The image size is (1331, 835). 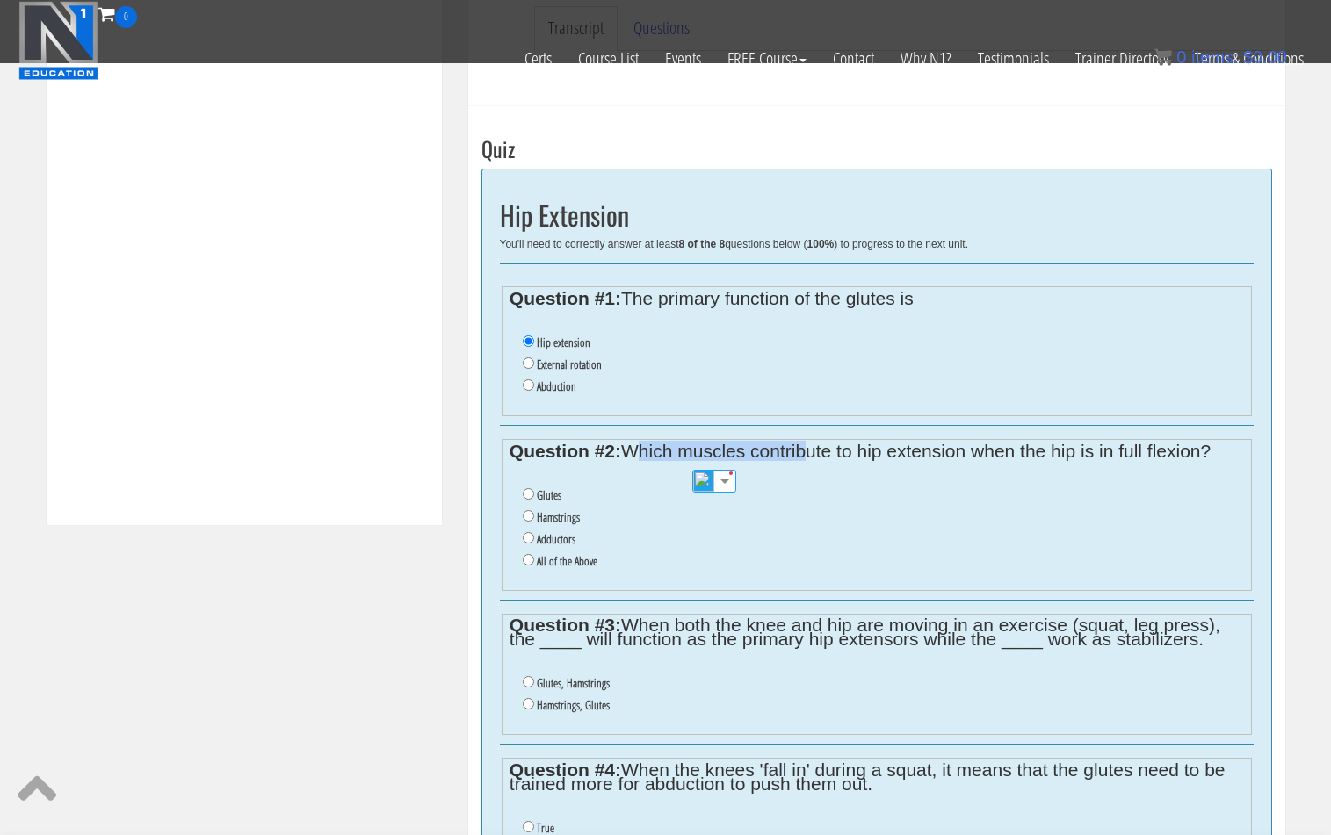 What do you see at coordinates (558, 517) in the screenshot?
I see `label: Hamstrings` at bounding box center [558, 517].